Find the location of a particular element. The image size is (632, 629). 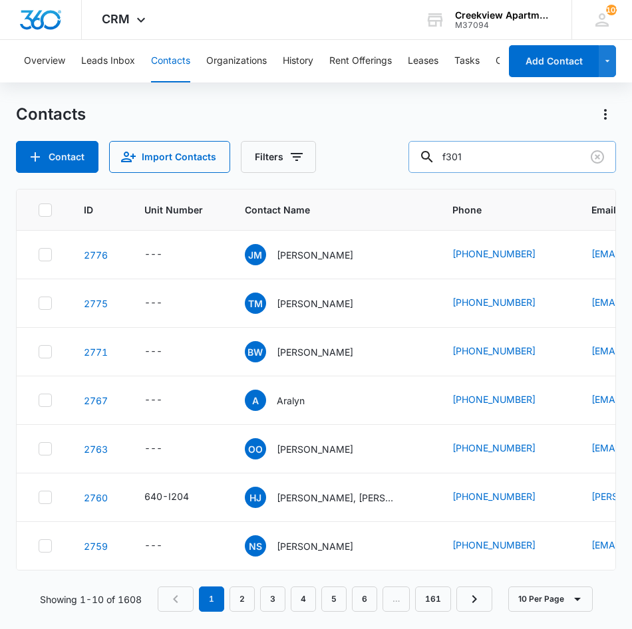

button: 10 Per Page is located at coordinates (550, 599).